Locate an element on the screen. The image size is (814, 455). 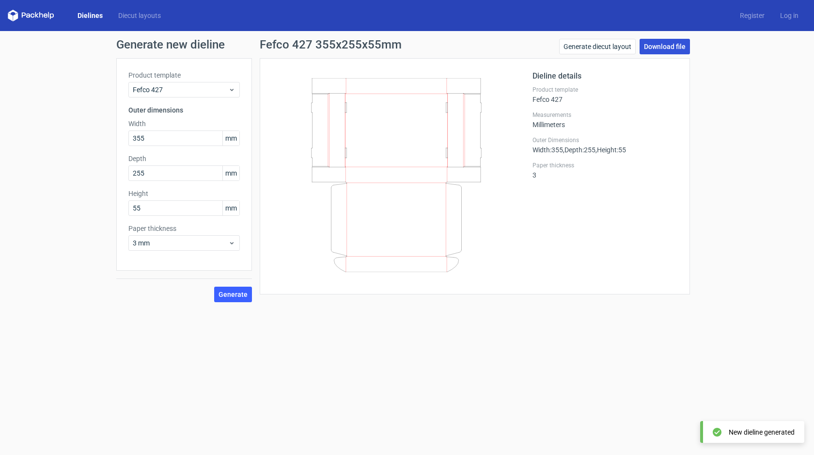
h2: Dieline details is located at coordinates (605, 76).